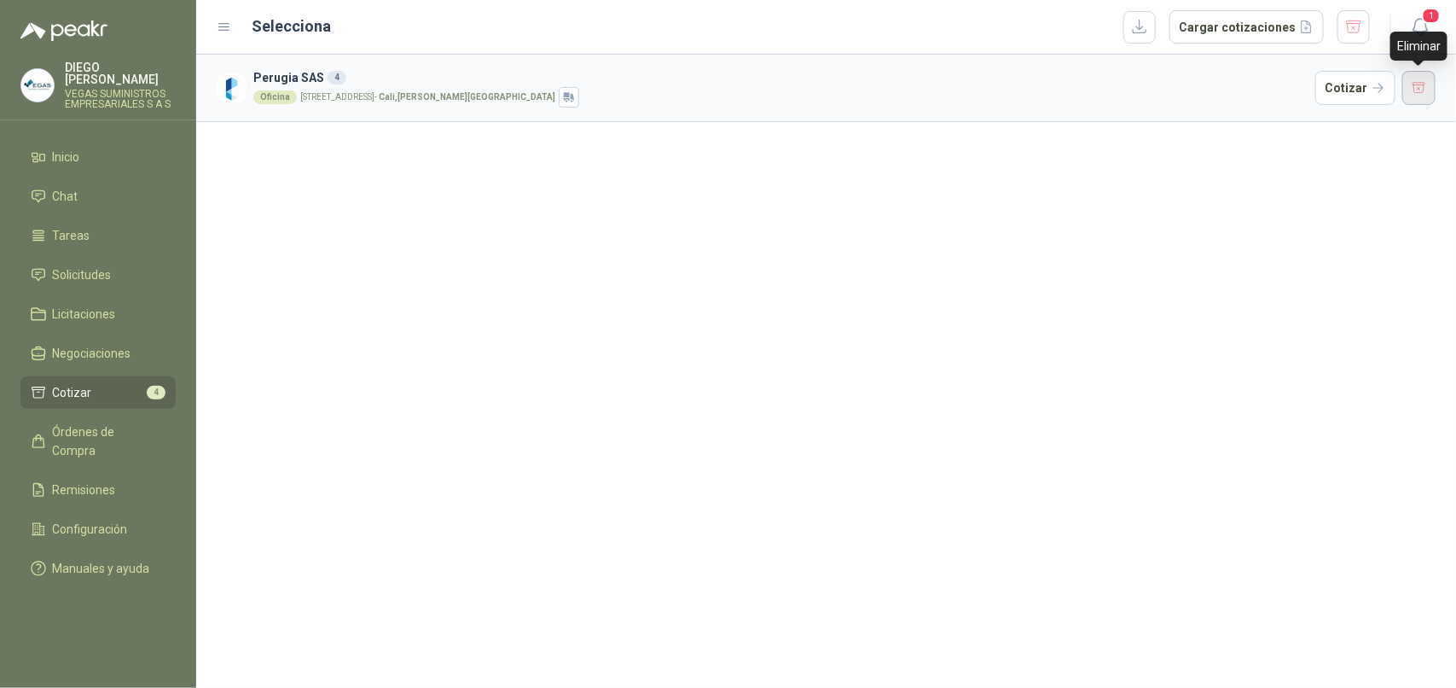 This screenshot has height=688, width=1456. Describe the element at coordinates (98, 353) in the screenshot. I see `a: Negociaciones` at that location.